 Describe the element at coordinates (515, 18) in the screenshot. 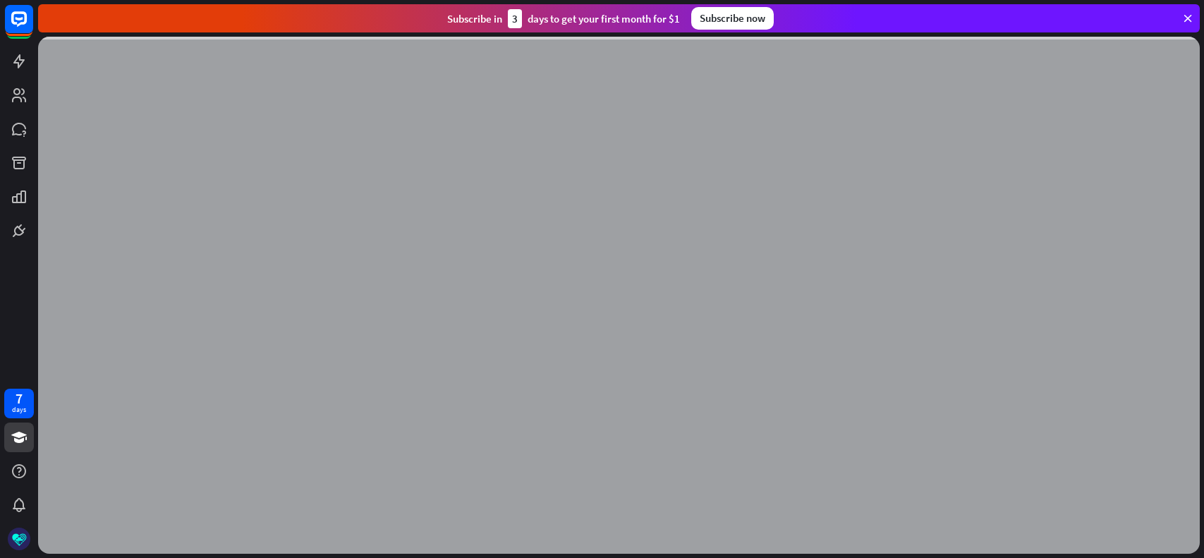

I see `div: 3` at that location.